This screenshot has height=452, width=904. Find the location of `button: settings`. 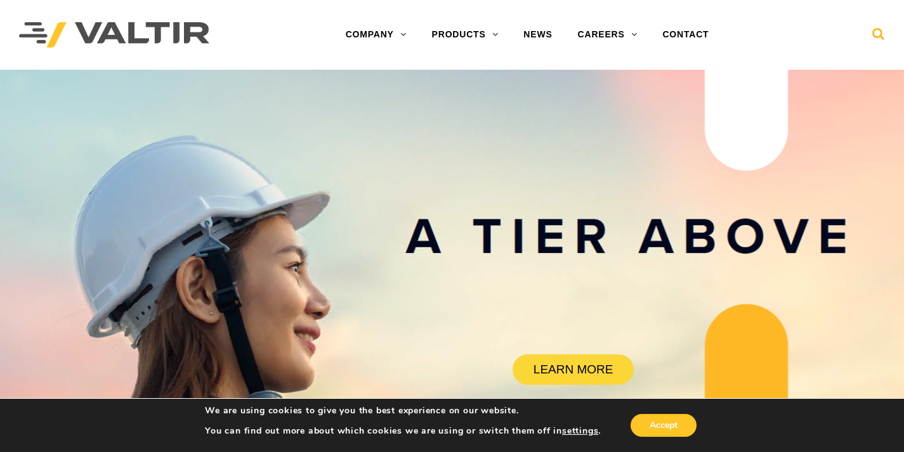

button: settings is located at coordinates (580, 431).